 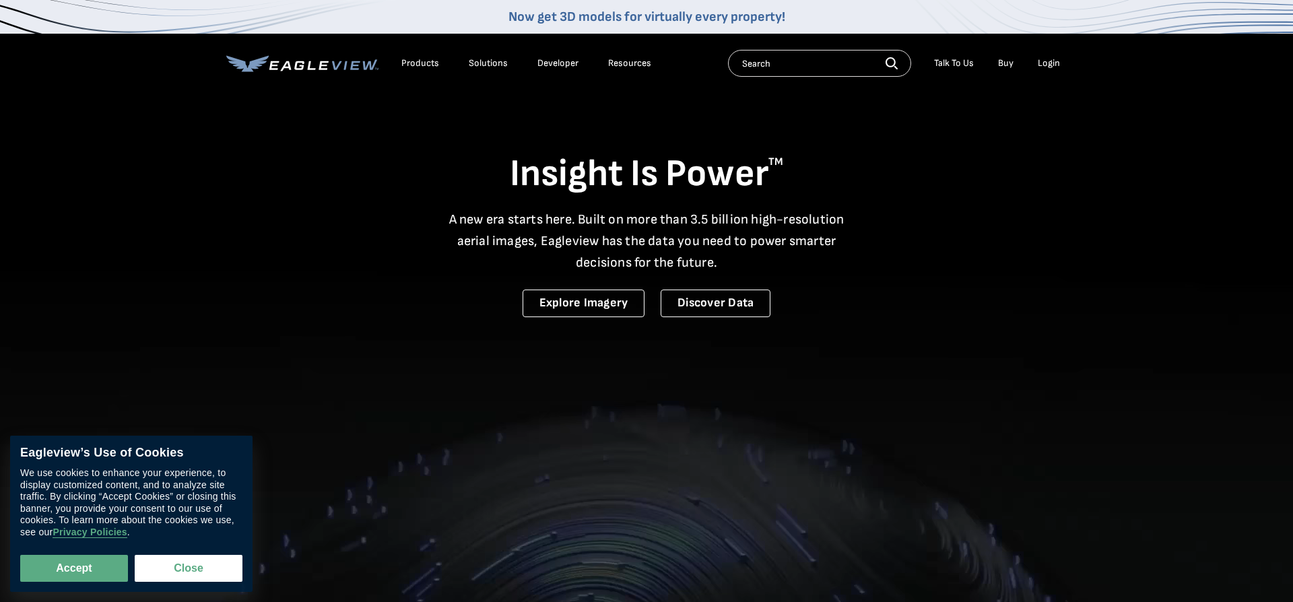 I want to click on div: Resources, so click(x=630, y=63).